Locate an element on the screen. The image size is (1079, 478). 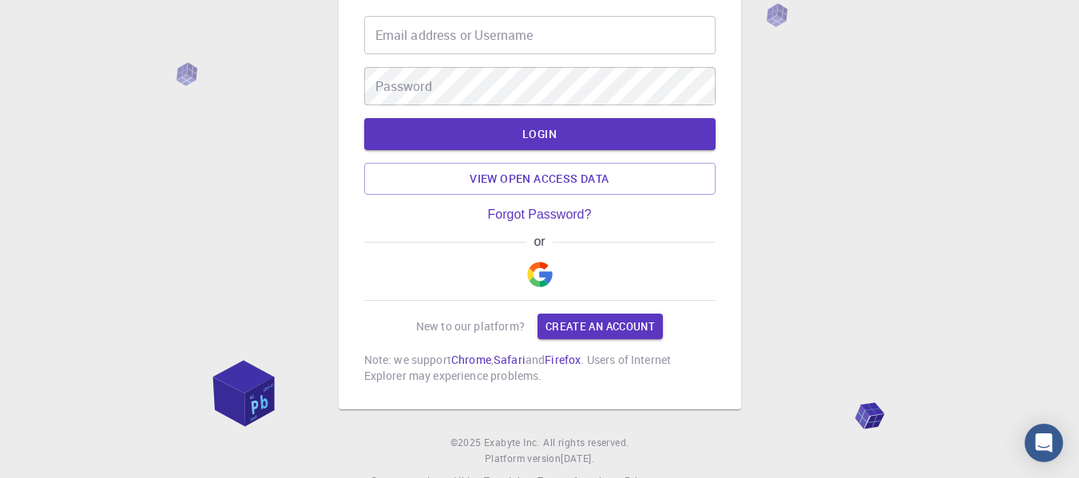
span: Exabyte Inc. is located at coordinates (512, 442).